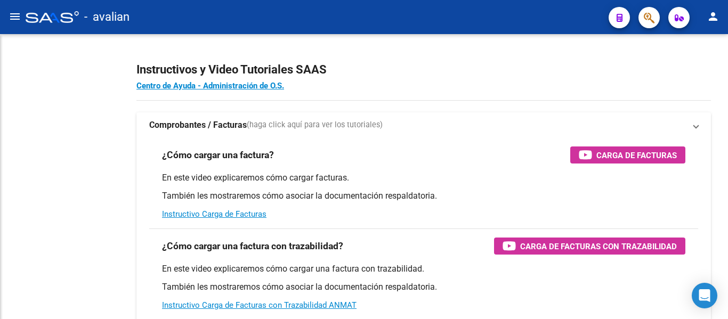 This screenshot has width=728, height=319. Describe the element at coordinates (210, 86) in the screenshot. I see `a: Centro de Ayuda - Administración de O.S.` at that location.